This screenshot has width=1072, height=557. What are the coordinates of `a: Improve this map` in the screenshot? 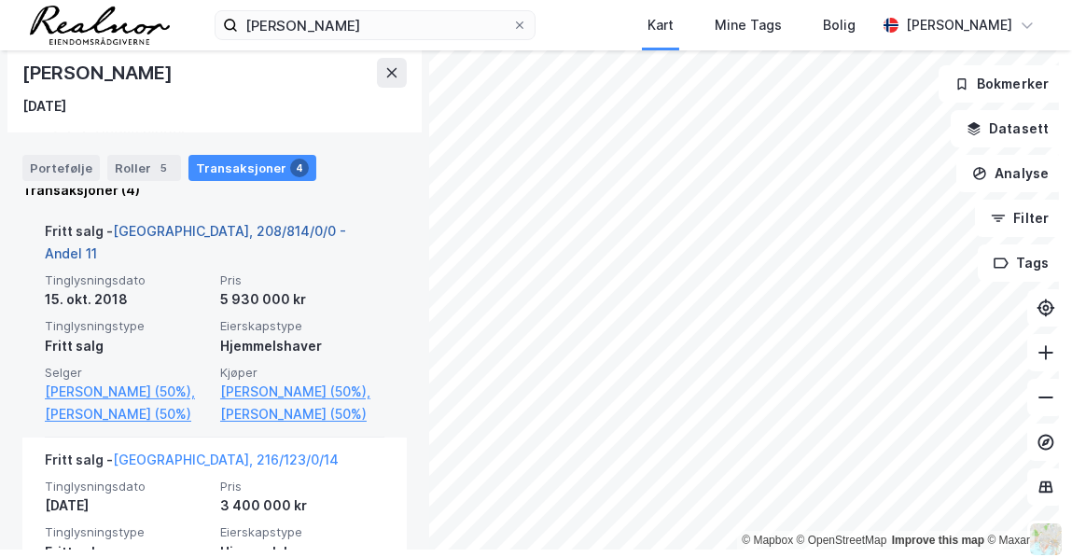 It's located at (937, 540).